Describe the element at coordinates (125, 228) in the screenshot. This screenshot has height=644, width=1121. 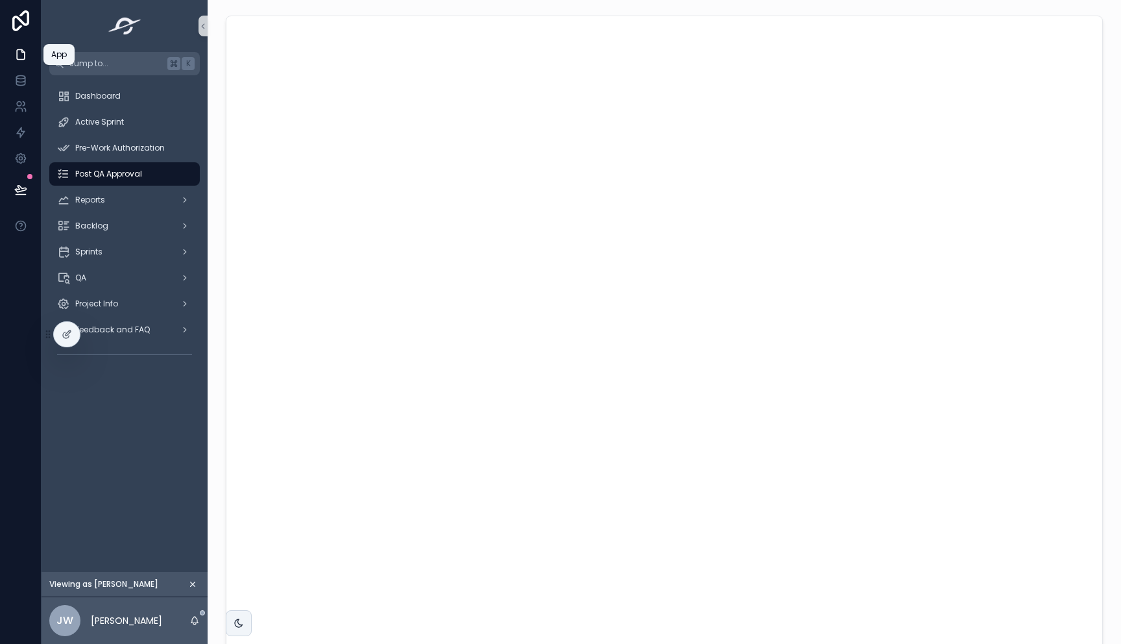
I see `div: scrollable content` at that location.